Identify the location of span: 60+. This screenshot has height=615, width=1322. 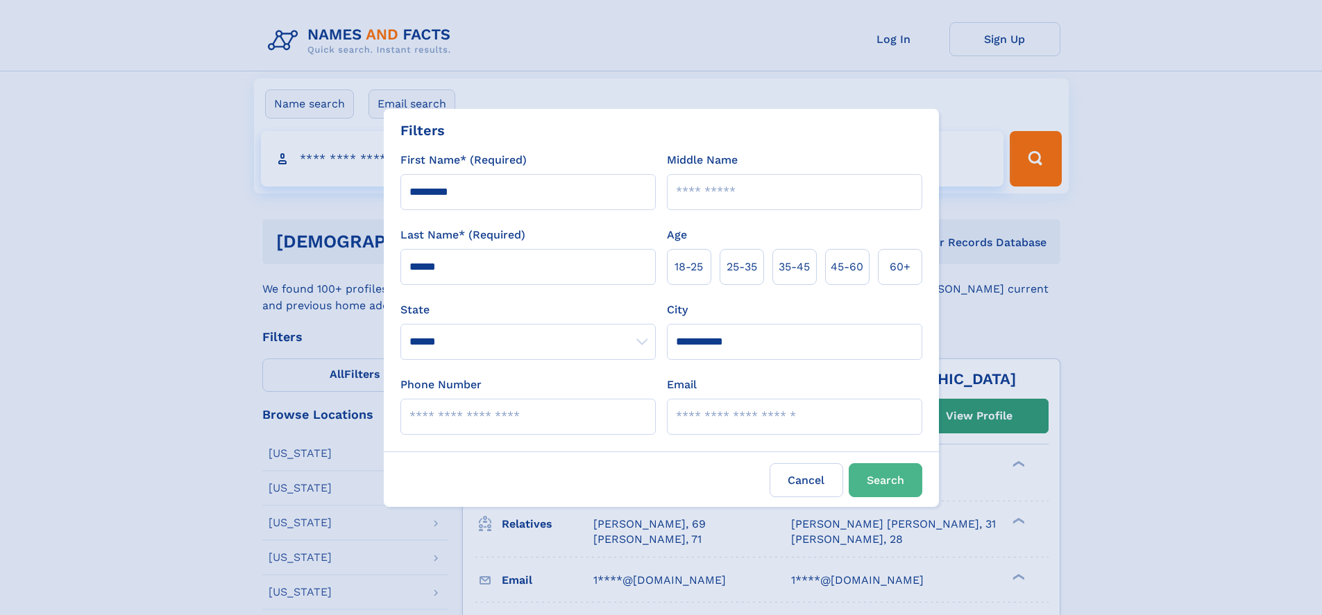
(900, 267).